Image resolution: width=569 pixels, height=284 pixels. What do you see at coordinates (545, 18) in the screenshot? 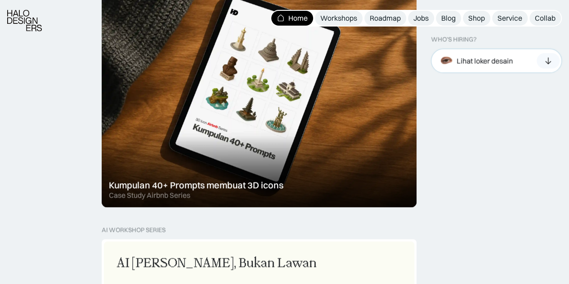
I see `div: Collab` at bounding box center [545, 18].